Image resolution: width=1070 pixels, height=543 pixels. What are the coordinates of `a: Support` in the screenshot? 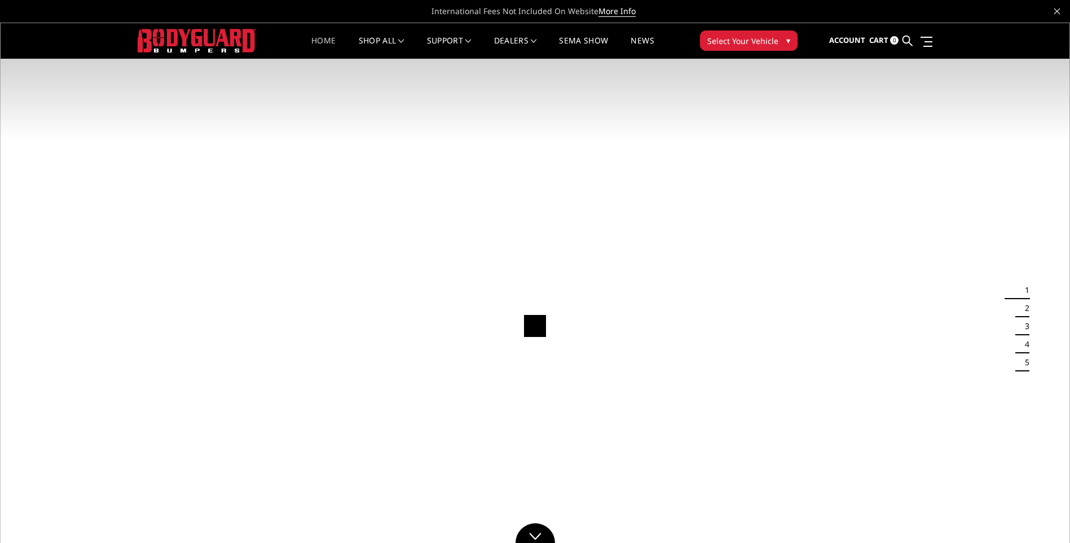 It's located at (449, 47).